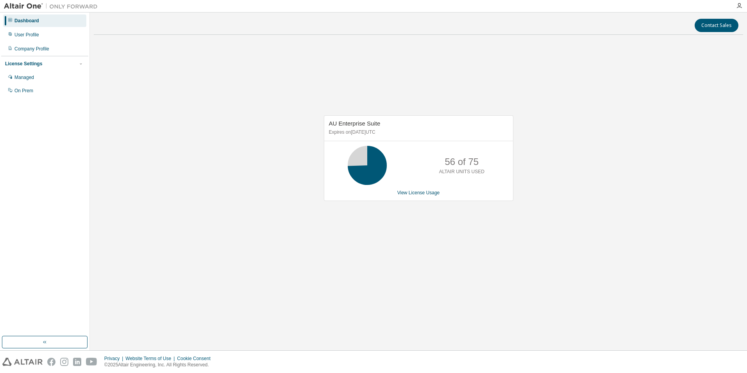 This screenshot has height=373, width=747. Describe the element at coordinates (419, 193) in the screenshot. I see `a: View License Usage` at that location.